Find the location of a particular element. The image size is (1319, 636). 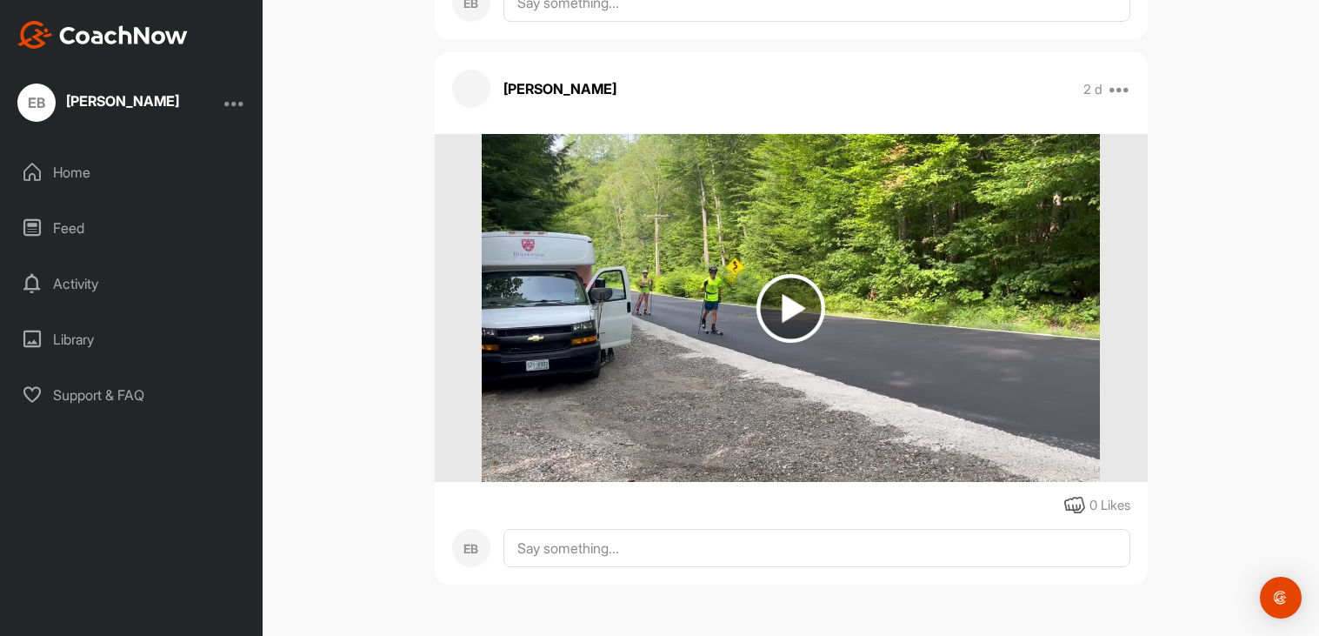

div: Open Intercom Messenger is located at coordinates (1281, 598).